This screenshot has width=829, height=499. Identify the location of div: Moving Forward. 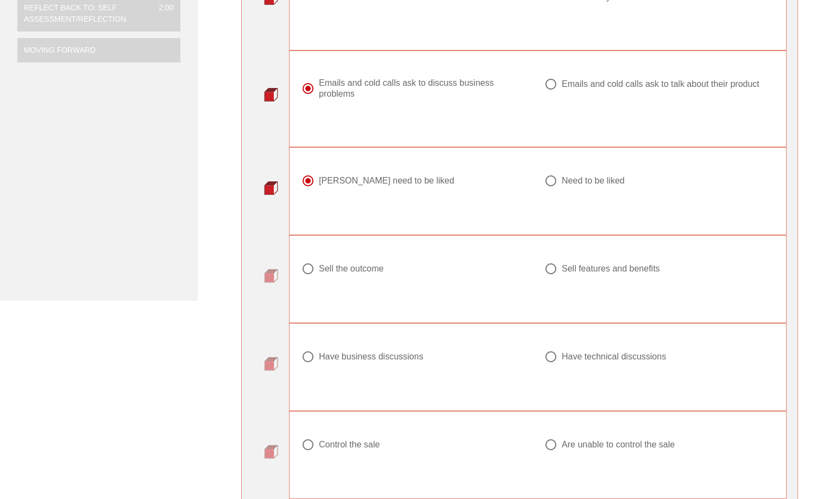
(60, 50).